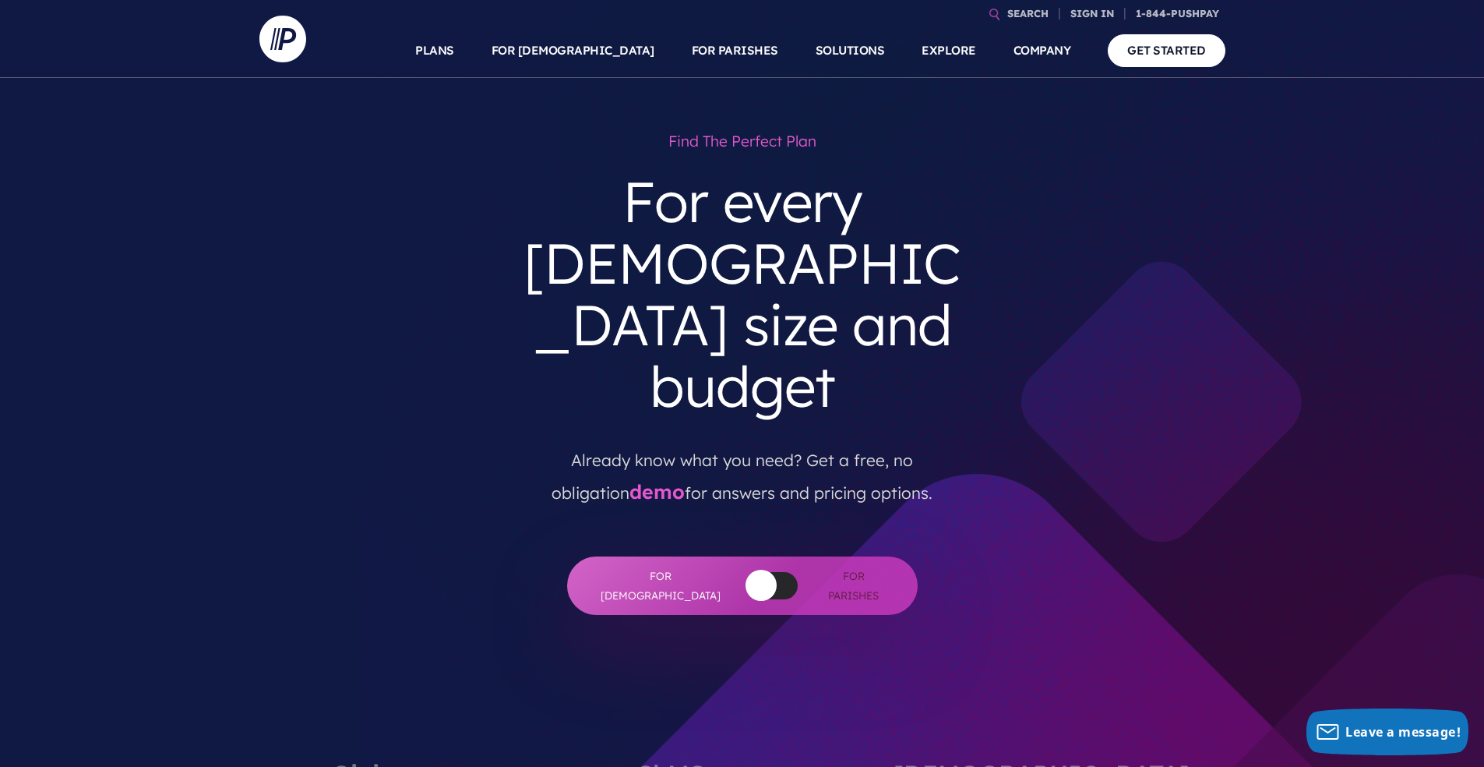  What do you see at coordinates (1403, 732) in the screenshot?
I see `span: Leave a message!` at bounding box center [1403, 732].